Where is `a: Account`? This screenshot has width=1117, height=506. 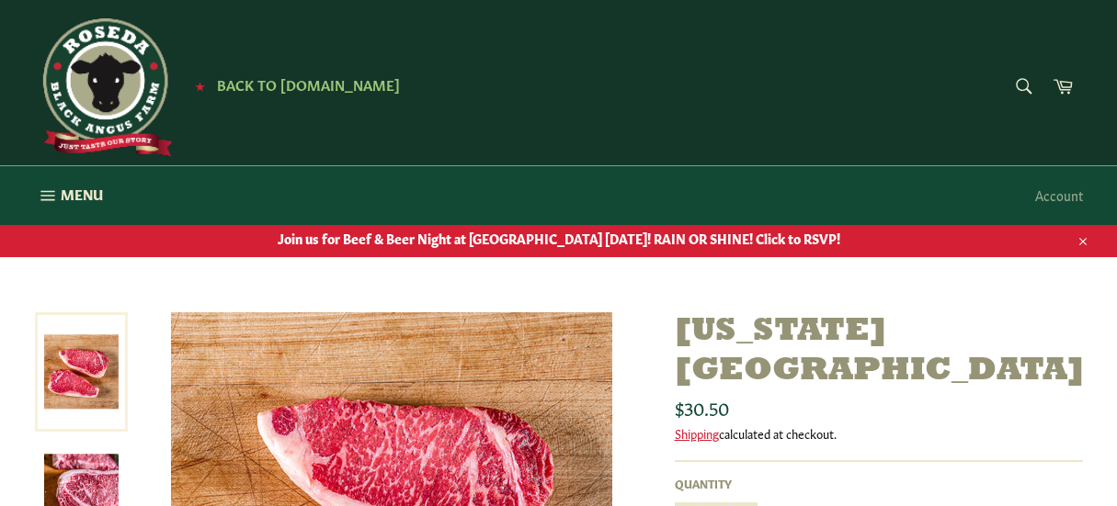 a: Account is located at coordinates (1059, 195).